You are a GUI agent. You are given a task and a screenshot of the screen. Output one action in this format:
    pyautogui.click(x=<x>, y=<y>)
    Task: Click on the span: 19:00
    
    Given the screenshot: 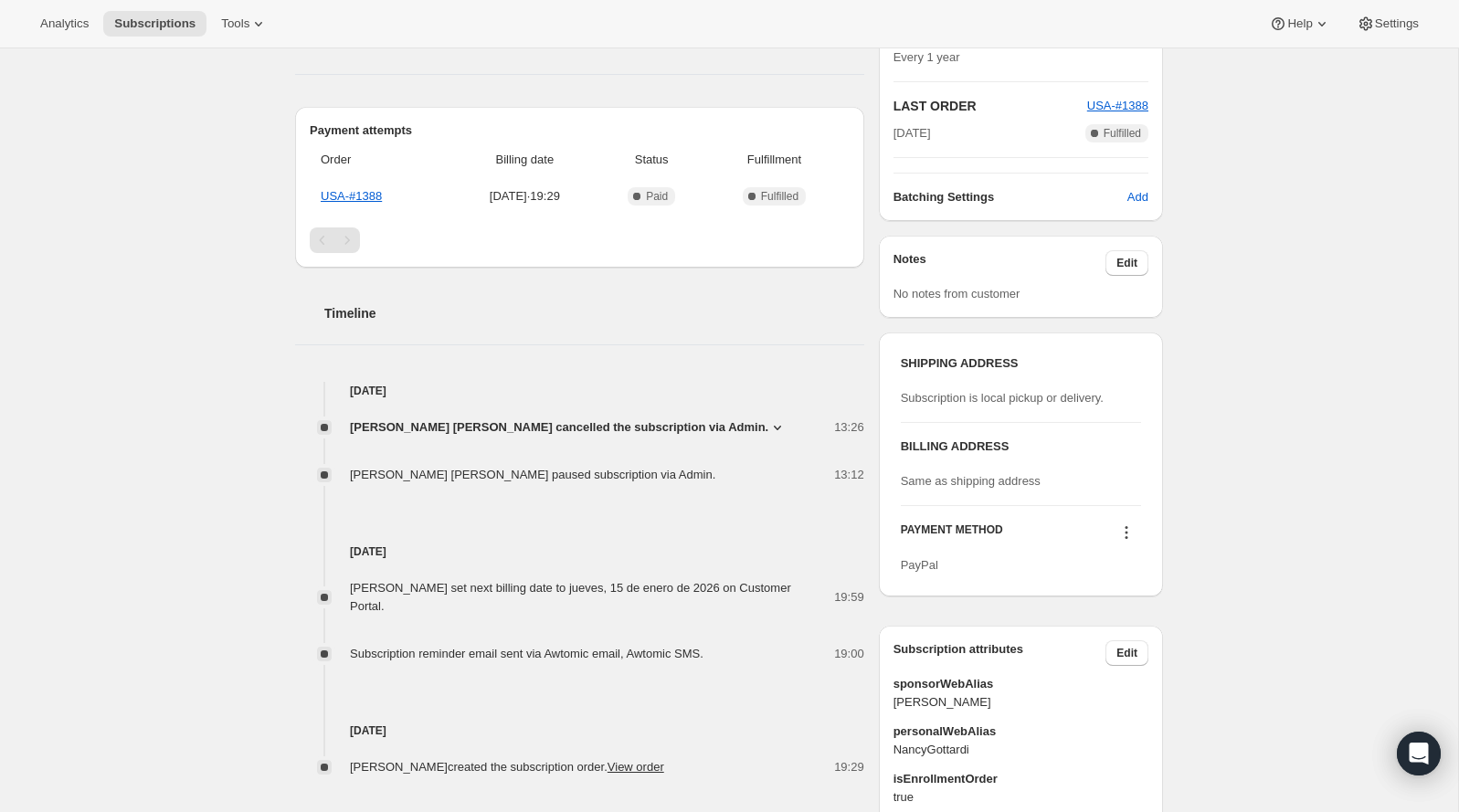 What is the action you would take?
    pyautogui.click(x=849, y=654)
    